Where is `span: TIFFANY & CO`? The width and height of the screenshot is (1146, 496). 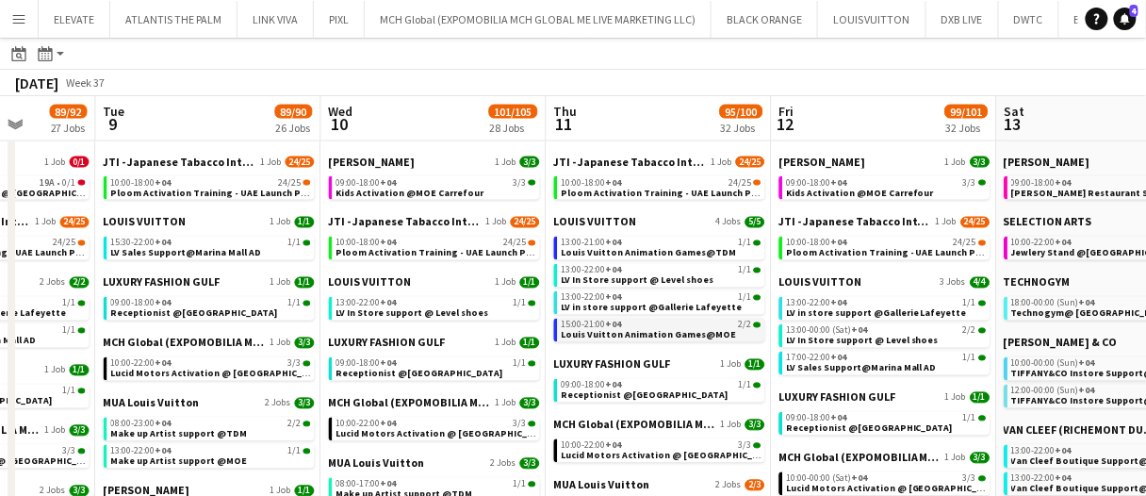
span: TIFFANY & CO is located at coordinates (1061, 342).